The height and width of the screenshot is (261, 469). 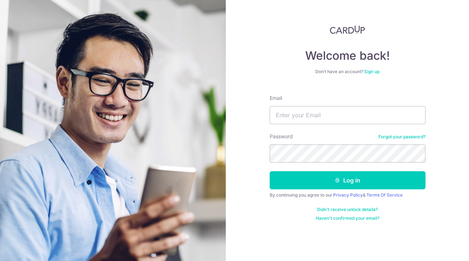 What do you see at coordinates (347, 72) in the screenshot?
I see `div: Don’t have an account?` at bounding box center [347, 72].